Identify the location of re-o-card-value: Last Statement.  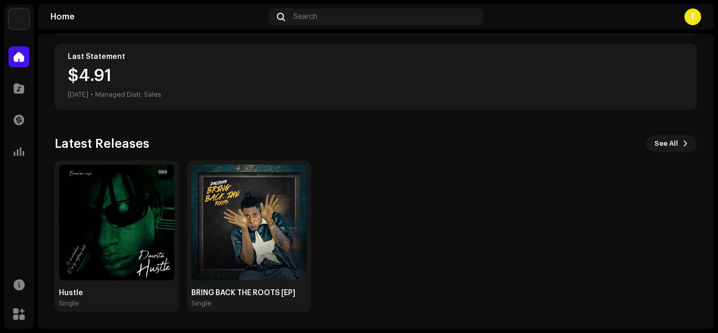
(376, 77).